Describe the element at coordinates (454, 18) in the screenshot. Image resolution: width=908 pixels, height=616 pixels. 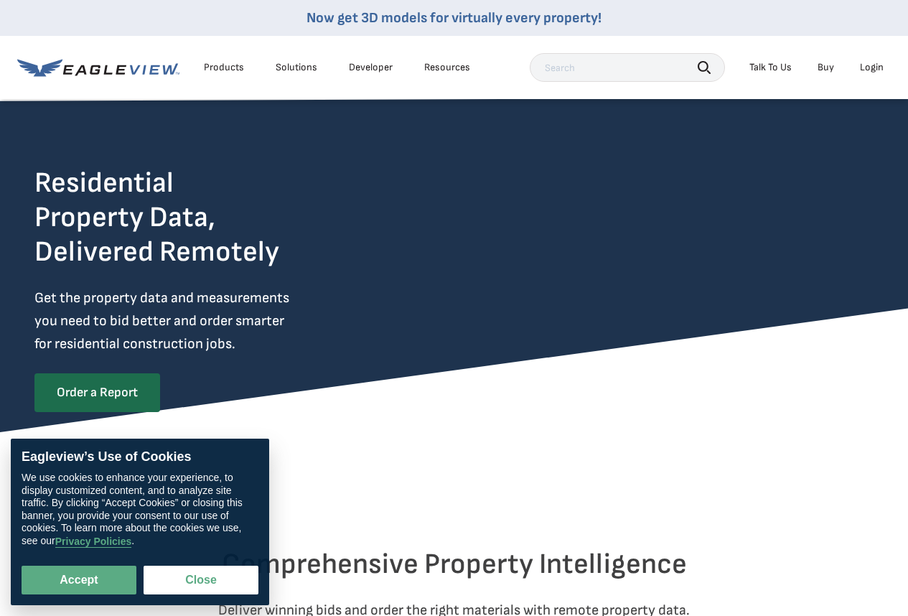
I see `a: Now get 3D models for virtually every property!` at that location.